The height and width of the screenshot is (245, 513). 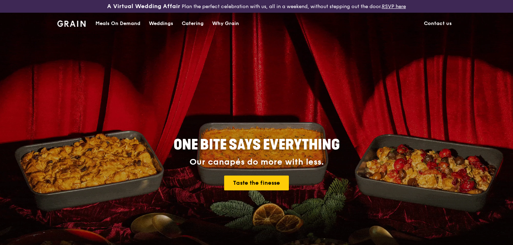 I want to click on img: Grain, so click(x=71, y=24).